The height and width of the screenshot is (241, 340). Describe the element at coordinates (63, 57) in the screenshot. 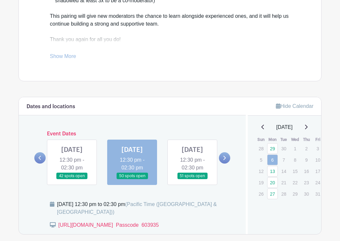

I see `a: Show More` at that location.